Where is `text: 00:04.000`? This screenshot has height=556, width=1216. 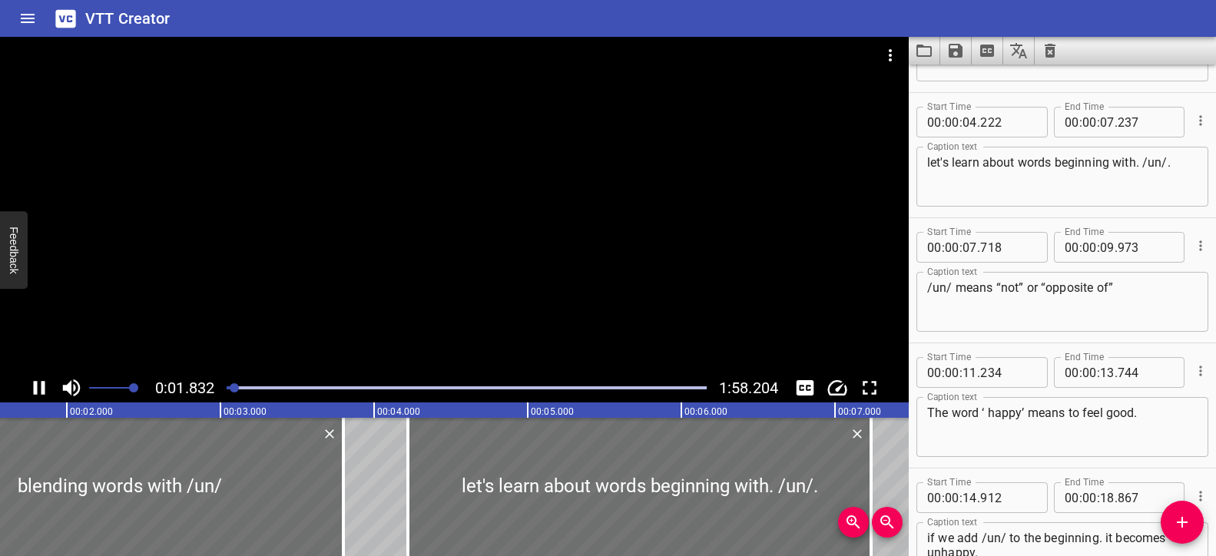 text: 00:04.000 is located at coordinates (399, 412).